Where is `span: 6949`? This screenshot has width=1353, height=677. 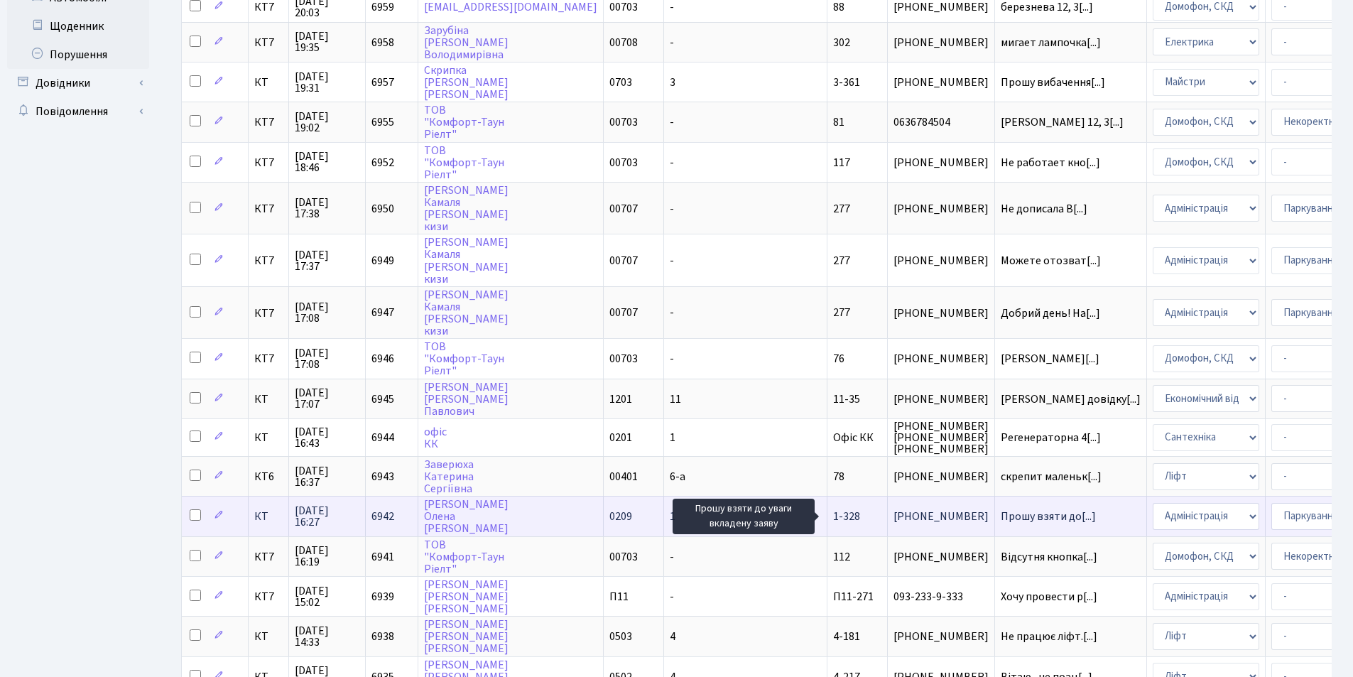 span: 6949 is located at coordinates (383, 261).